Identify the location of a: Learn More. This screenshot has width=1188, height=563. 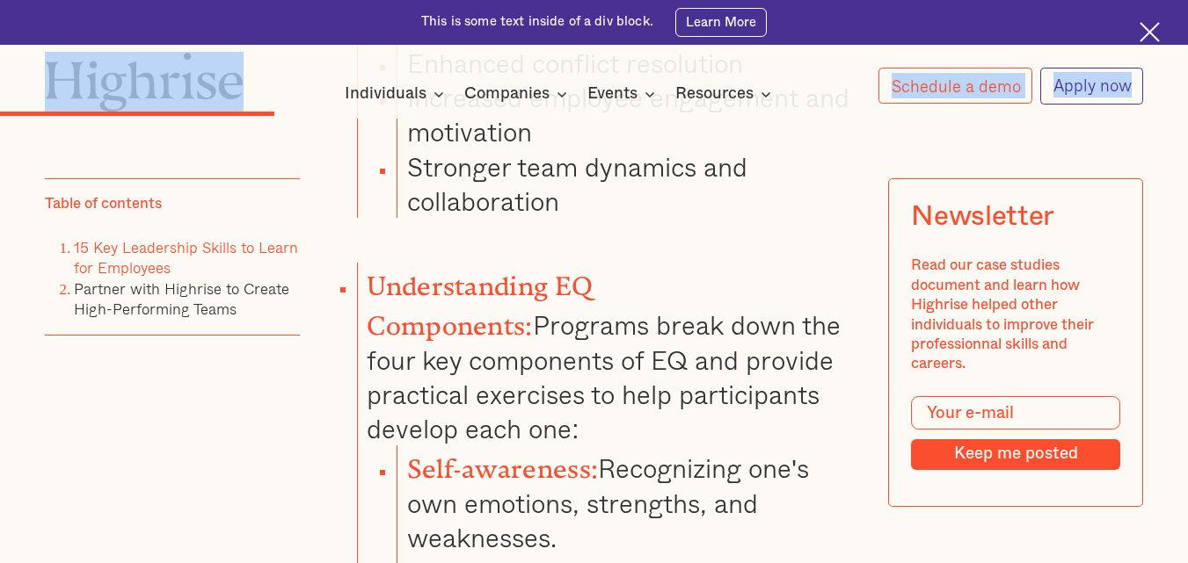
(721, 22).